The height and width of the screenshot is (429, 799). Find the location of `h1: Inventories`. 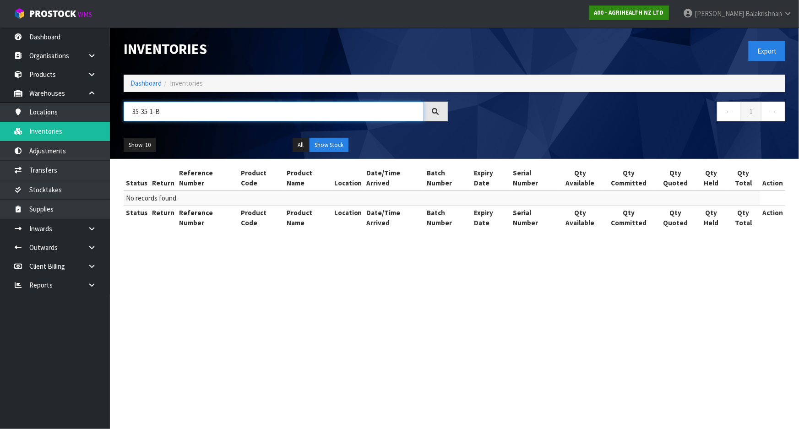

h1: Inventories is located at coordinates (286, 49).